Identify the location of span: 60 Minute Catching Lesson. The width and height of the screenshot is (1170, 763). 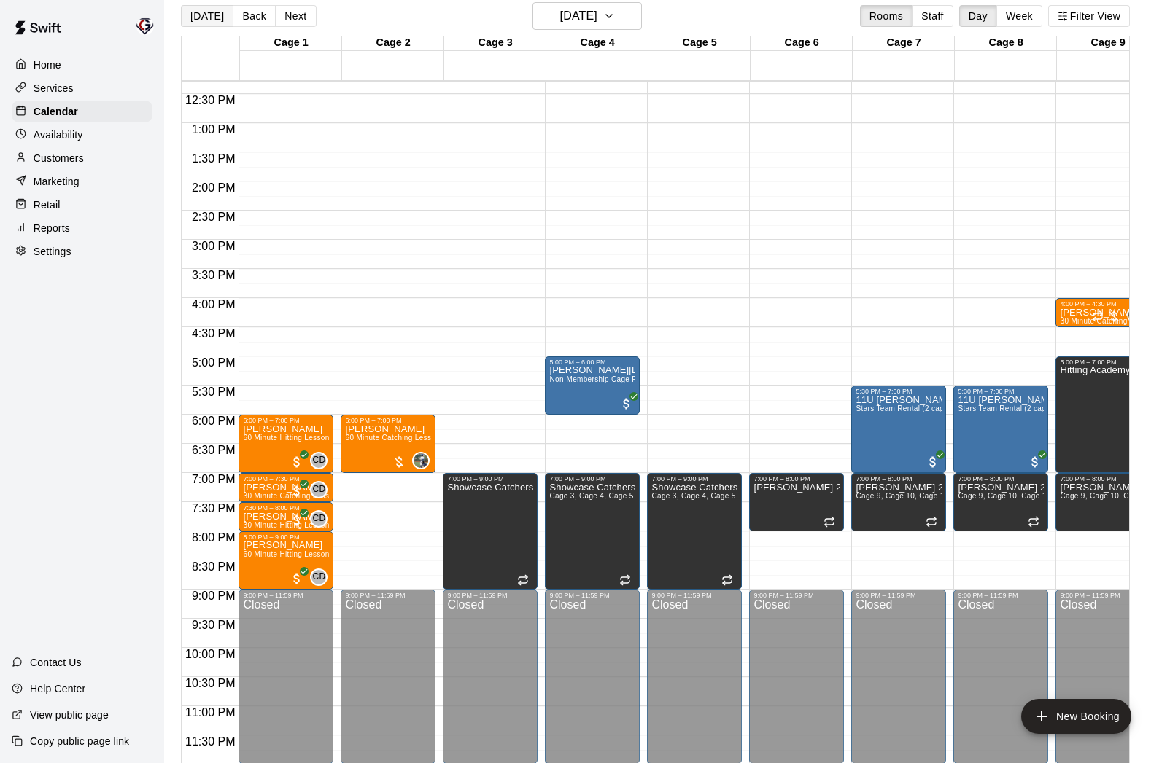
(392, 437).